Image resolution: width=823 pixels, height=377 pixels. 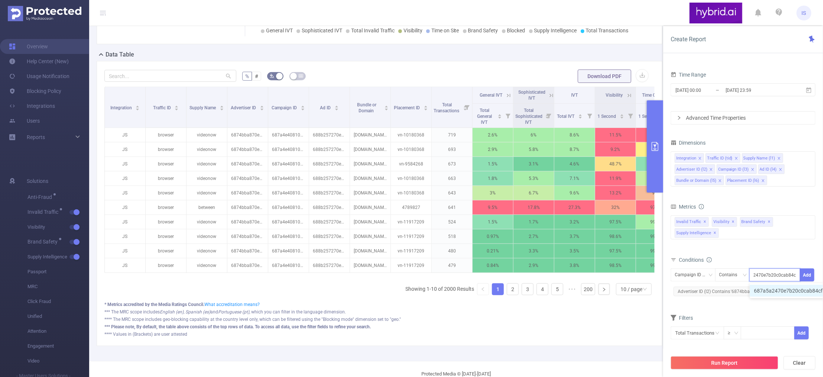 What do you see at coordinates (743, 118) in the screenshot?
I see `div: icon: rightAdvanced Time Properties` at bounding box center [743, 118].